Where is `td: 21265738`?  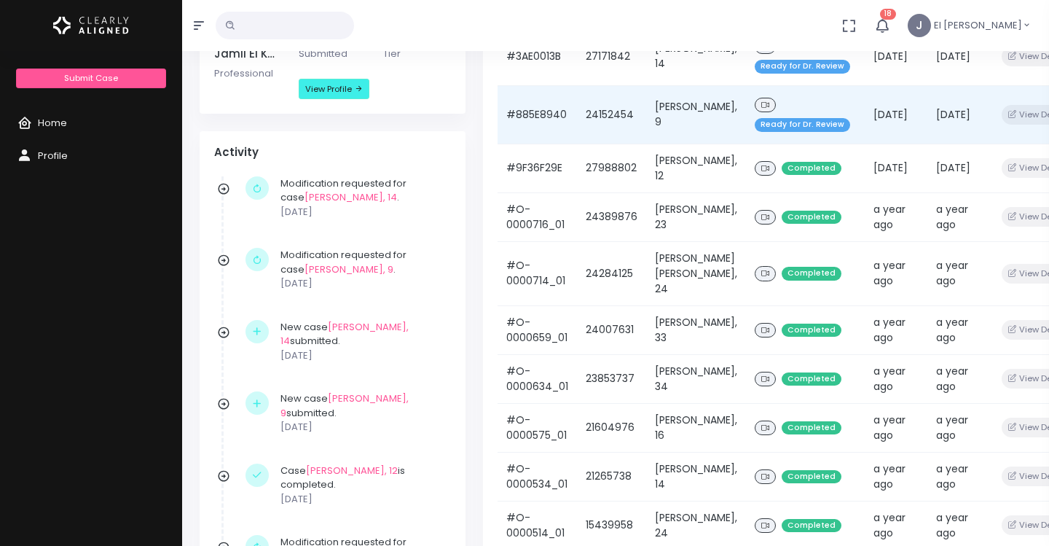
td: 21265738 is located at coordinates (611, 476).